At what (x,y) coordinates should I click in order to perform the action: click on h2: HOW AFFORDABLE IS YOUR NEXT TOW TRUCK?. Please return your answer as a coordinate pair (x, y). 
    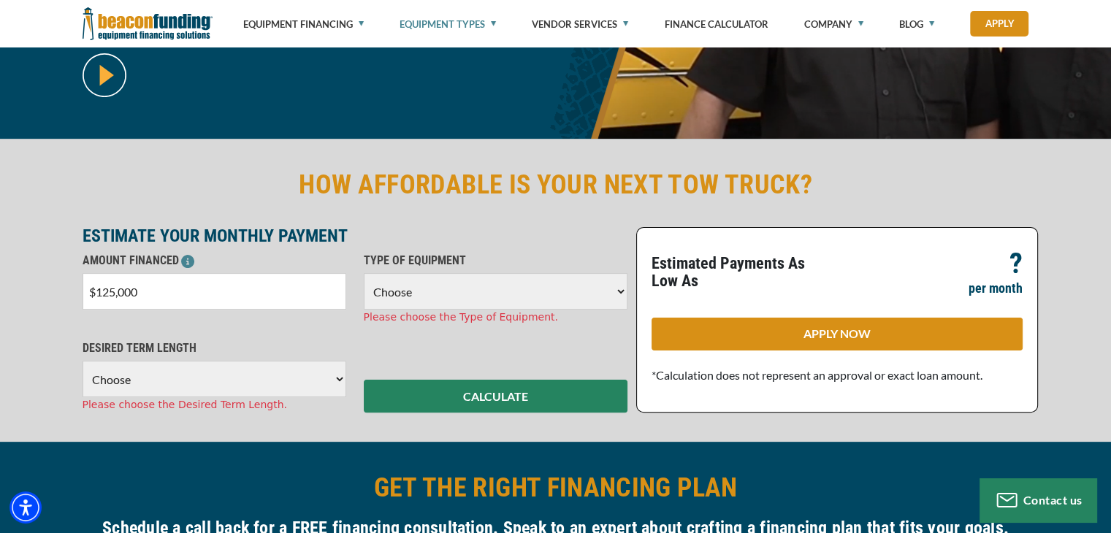
    Looking at the image, I should click on (556, 185).